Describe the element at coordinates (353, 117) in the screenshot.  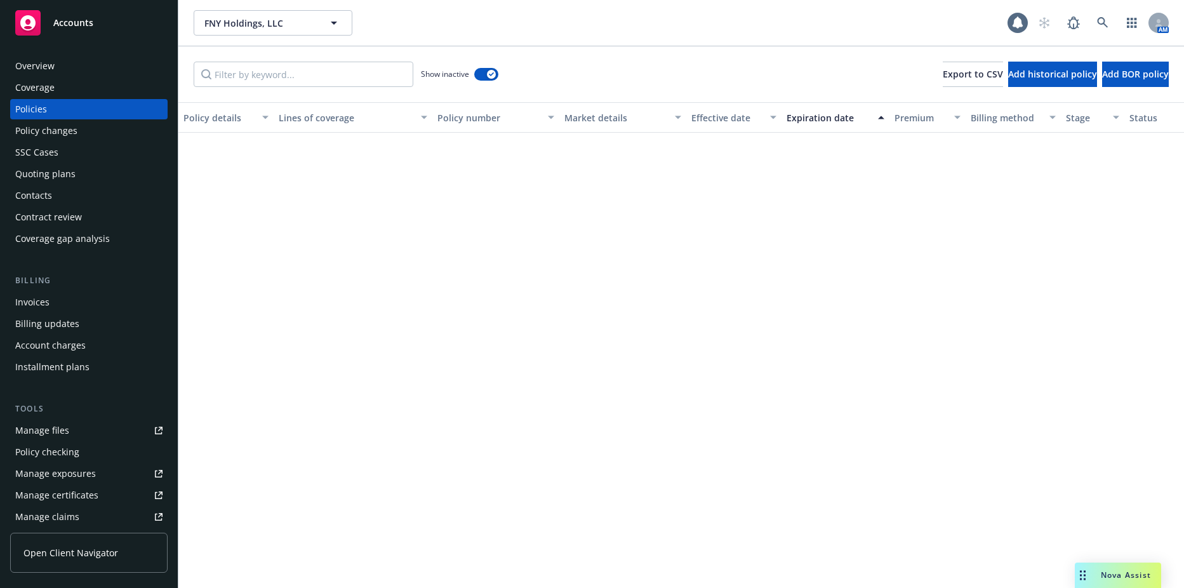
I see `button: Lines of coverage` at that location.